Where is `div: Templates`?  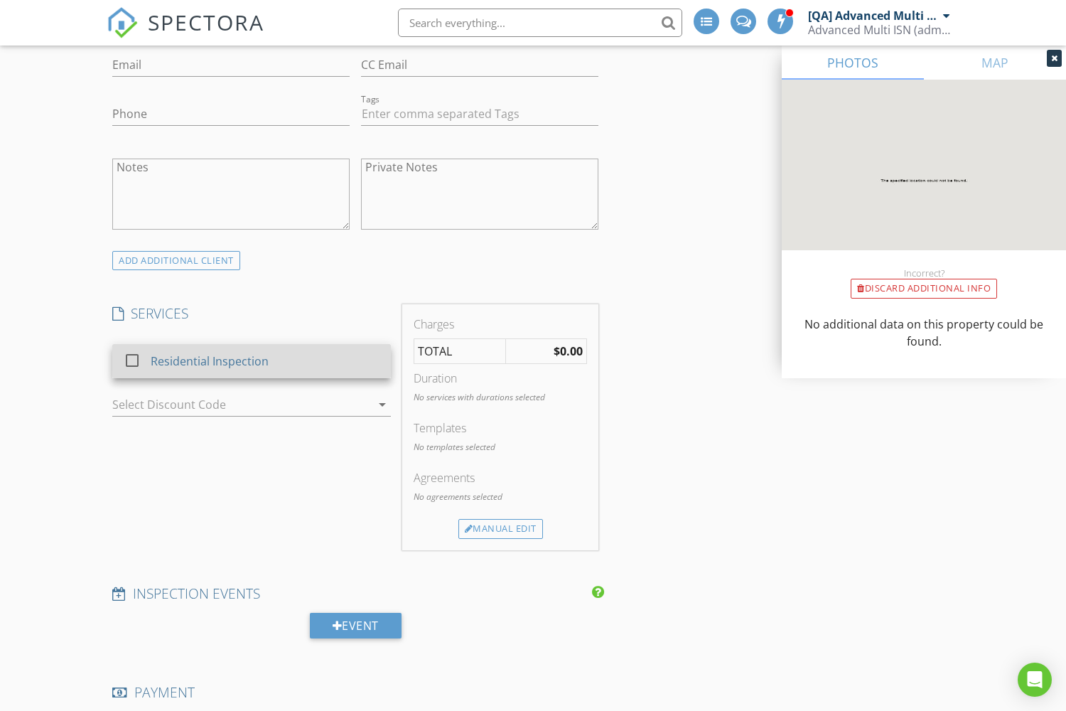 div: Templates is located at coordinates (500, 428).